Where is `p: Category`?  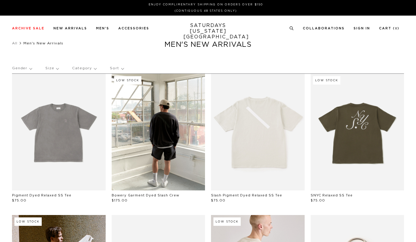 p: Category is located at coordinates (84, 68).